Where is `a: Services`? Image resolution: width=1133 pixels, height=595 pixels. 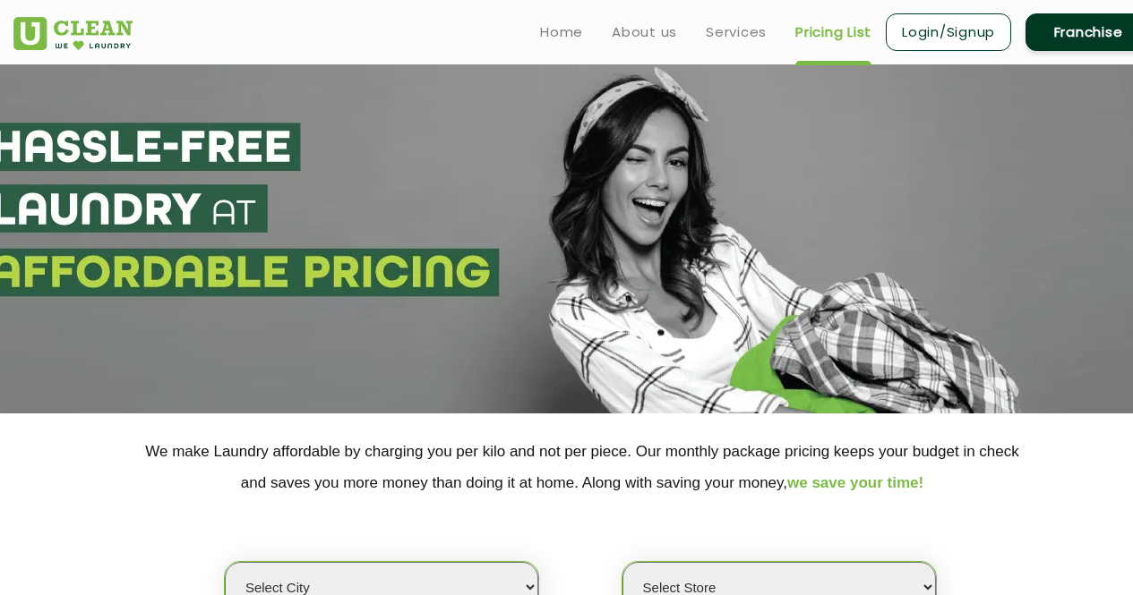
a: Services is located at coordinates (736, 32).